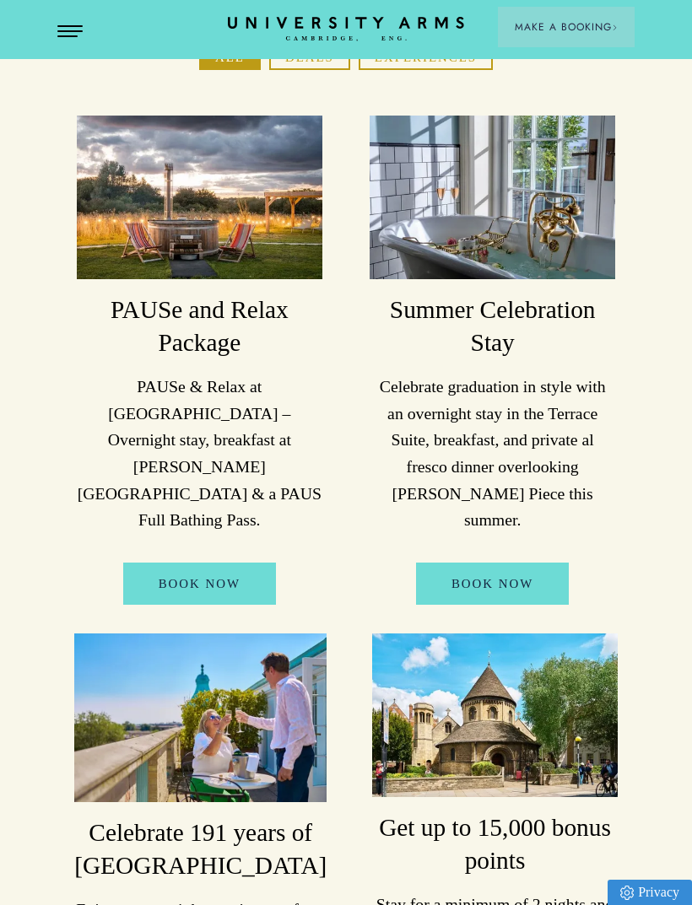 The image size is (692, 905). I want to click on img: Privacy, so click(627, 893).